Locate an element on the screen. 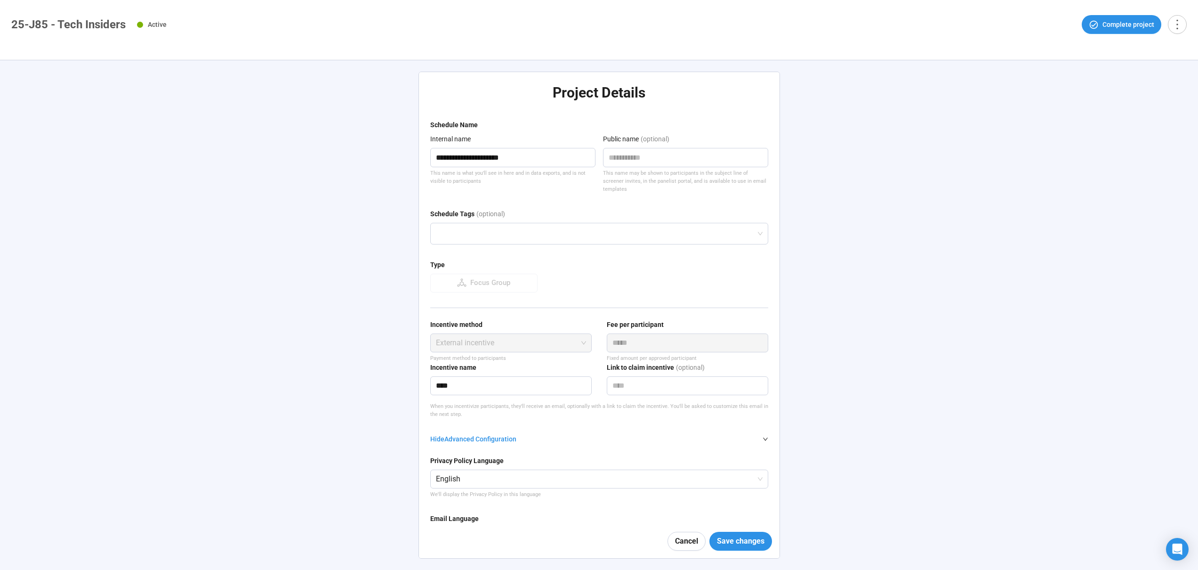 This screenshot has height=570, width=1198. span: Cancel is located at coordinates (687, 541).